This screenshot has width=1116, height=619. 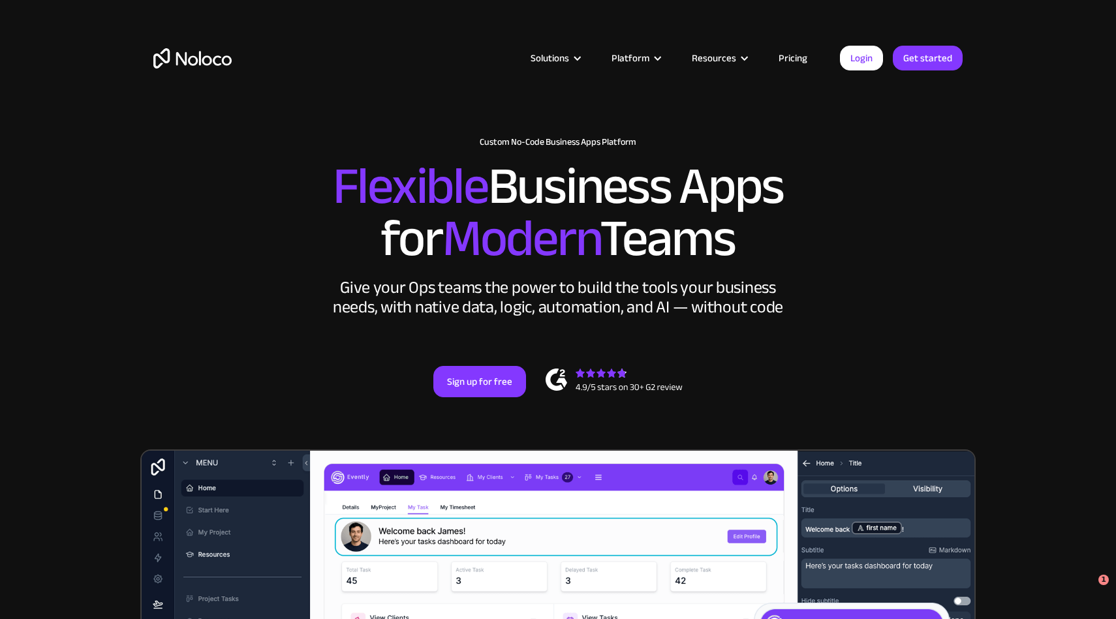 I want to click on a: home, so click(x=192, y=58).